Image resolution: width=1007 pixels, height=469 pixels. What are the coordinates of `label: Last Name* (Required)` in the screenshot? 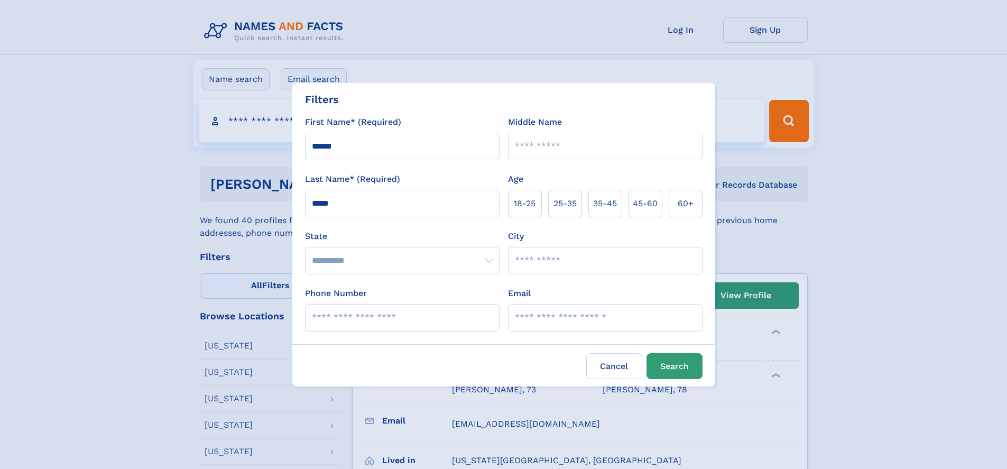 It's located at (353, 179).